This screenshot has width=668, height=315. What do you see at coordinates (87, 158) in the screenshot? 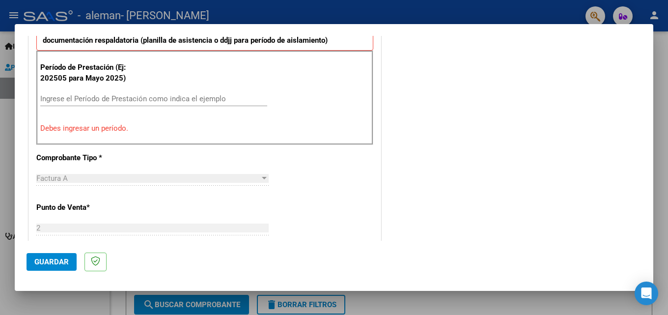
I see `p: Comprobante Tipo *` at bounding box center [87, 158].